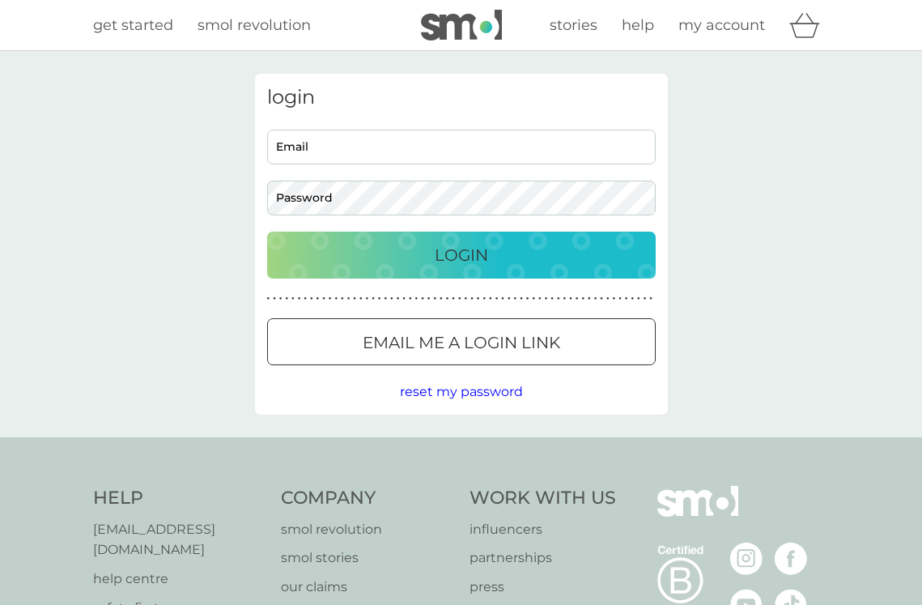 The width and height of the screenshot is (922, 605). What do you see at coordinates (367, 587) in the screenshot?
I see `a: our claims` at bounding box center [367, 587].